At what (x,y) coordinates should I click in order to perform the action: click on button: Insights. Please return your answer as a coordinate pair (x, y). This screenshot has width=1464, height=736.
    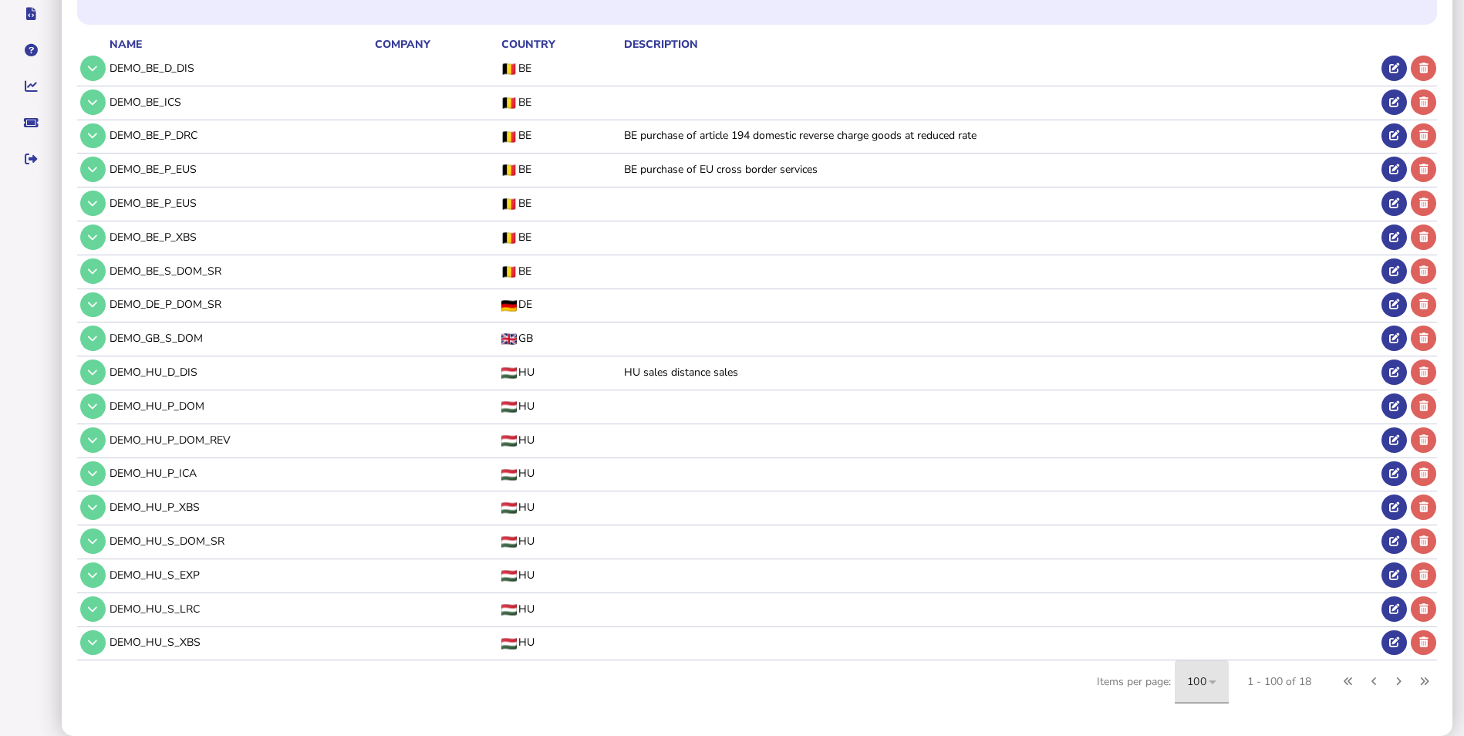
    Looking at the image, I should click on (31, 86).